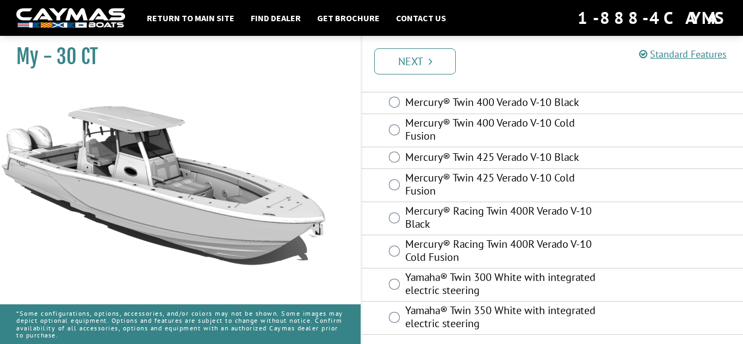 This screenshot has height=344, width=743. Describe the element at coordinates (190, 18) in the screenshot. I see `a: Return to main site` at that location.